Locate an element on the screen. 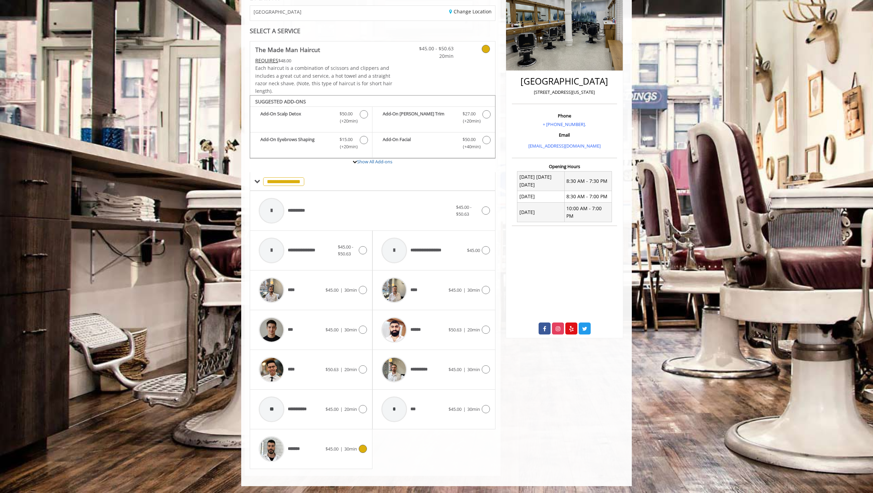 The image size is (873, 493). span: (+40min ) is located at coordinates (469, 147).